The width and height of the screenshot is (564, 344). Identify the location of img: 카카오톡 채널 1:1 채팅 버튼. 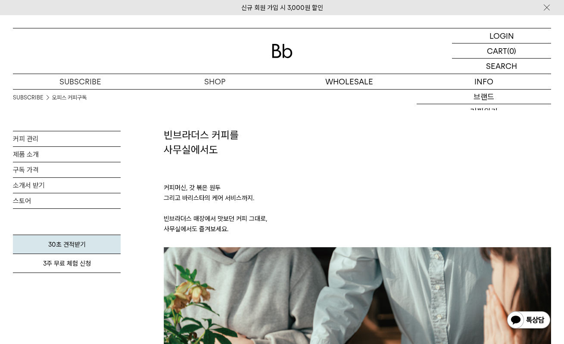
(529, 321).